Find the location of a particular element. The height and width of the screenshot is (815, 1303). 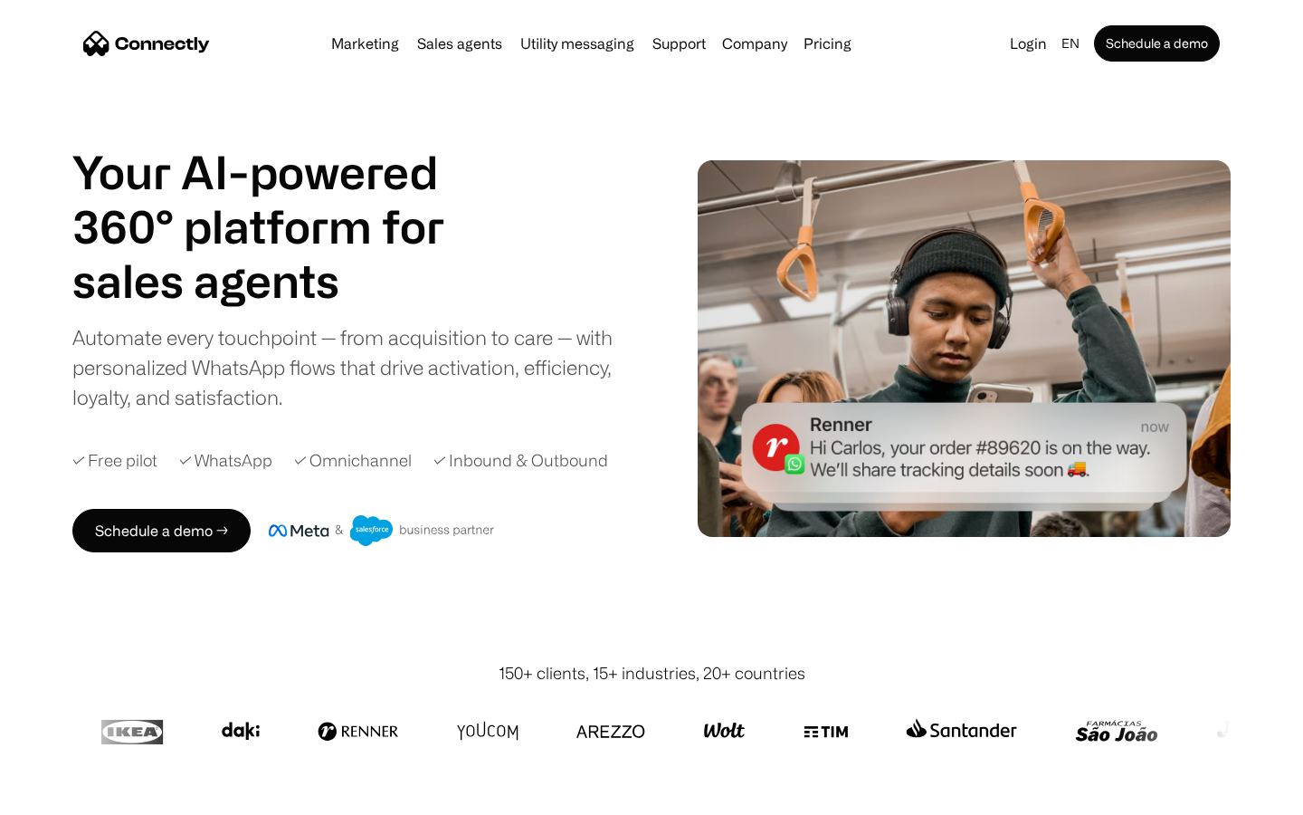

h1: sales agents is located at coordinates (281, 281).